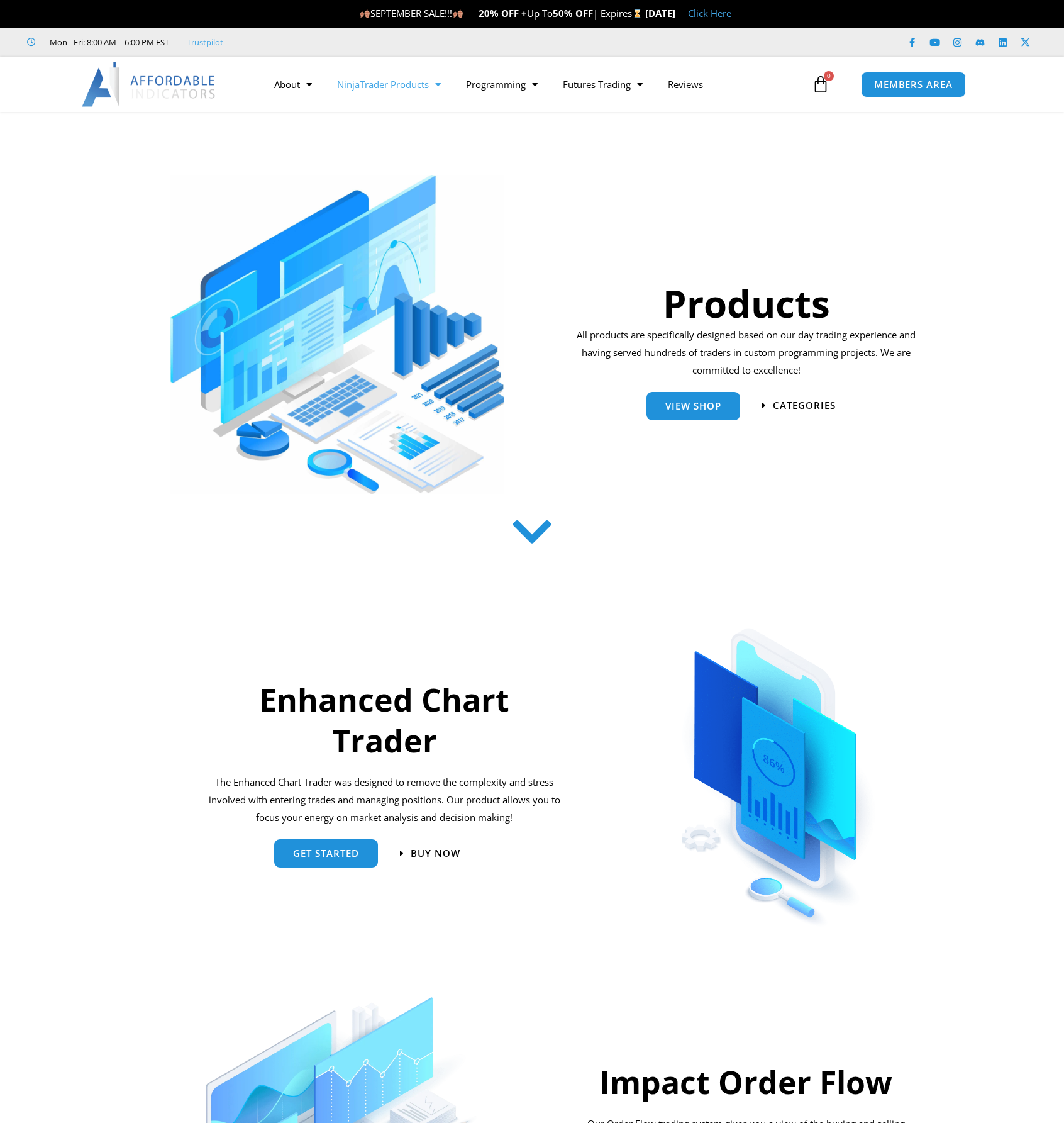  What do you see at coordinates (913, 85) in the screenshot?
I see `span: MEMBERS AREA` at bounding box center [913, 85].